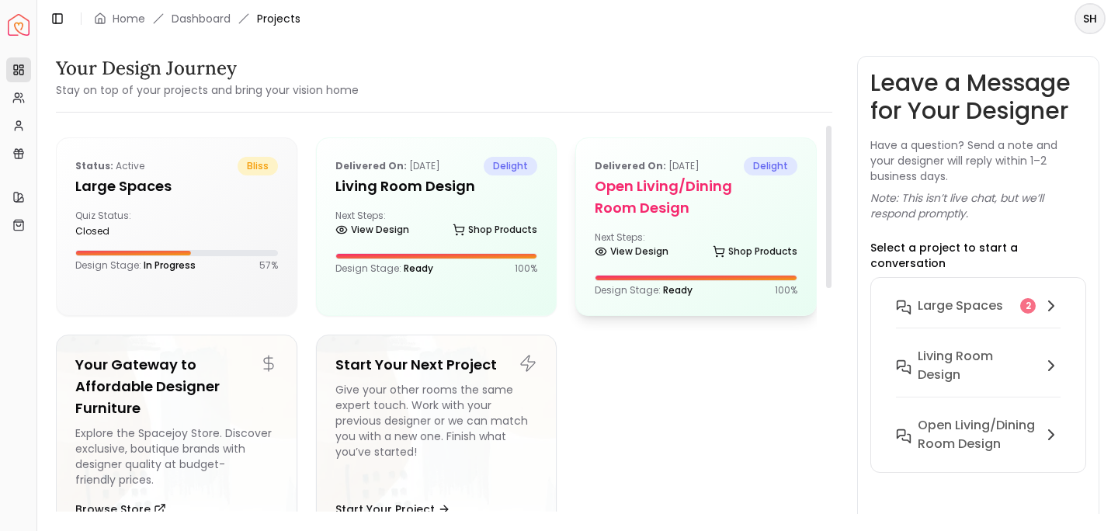 The height and width of the screenshot is (531, 1118). What do you see at coordinates (978, 375) in the screenshot?
I see `button: Living Room Design` at bounding box center [978, 375].